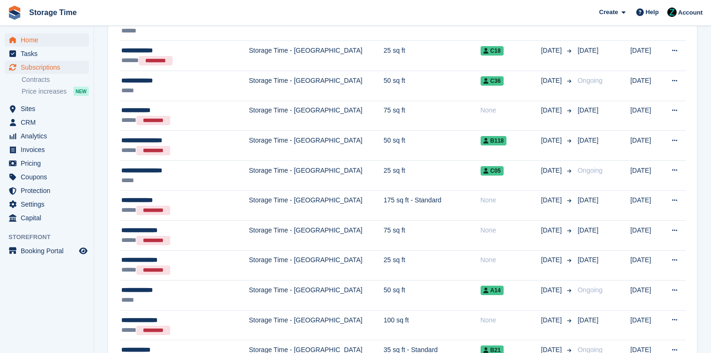  What do you see at coordinates (652, 12) in the screenshot?
I see `span: Help` at bounding box center [652, 12].